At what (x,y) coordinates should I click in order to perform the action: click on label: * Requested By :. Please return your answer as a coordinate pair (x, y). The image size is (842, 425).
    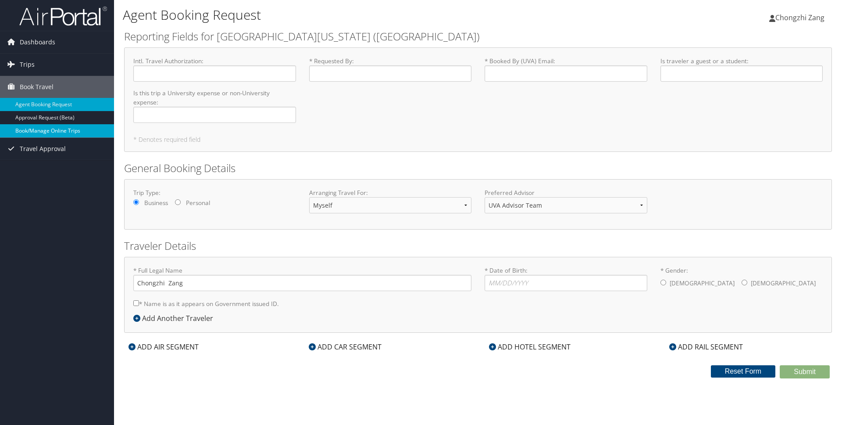
    Looking at the image, I should click on (390, 69).